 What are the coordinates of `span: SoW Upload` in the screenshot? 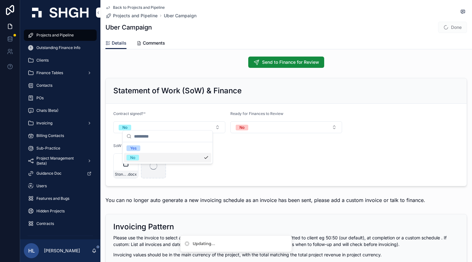 It's located at (124, 145).